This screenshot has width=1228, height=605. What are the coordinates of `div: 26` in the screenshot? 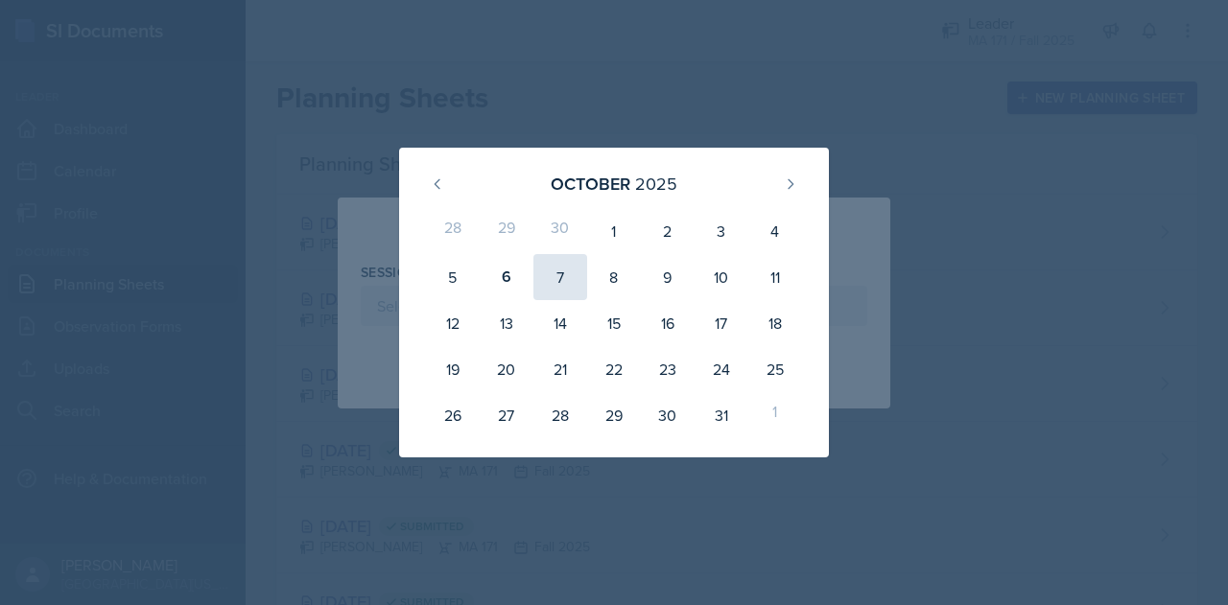 It's located at (453, 415).